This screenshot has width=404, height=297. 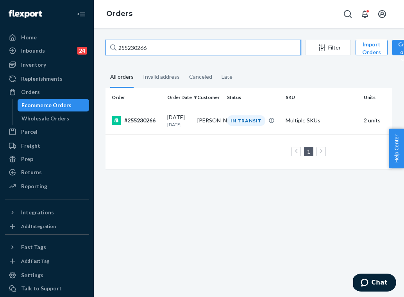 What do you see at coordinates (37, 213) in the screenshot?
I see `div: Integrations` at bounding box center [37, 213].